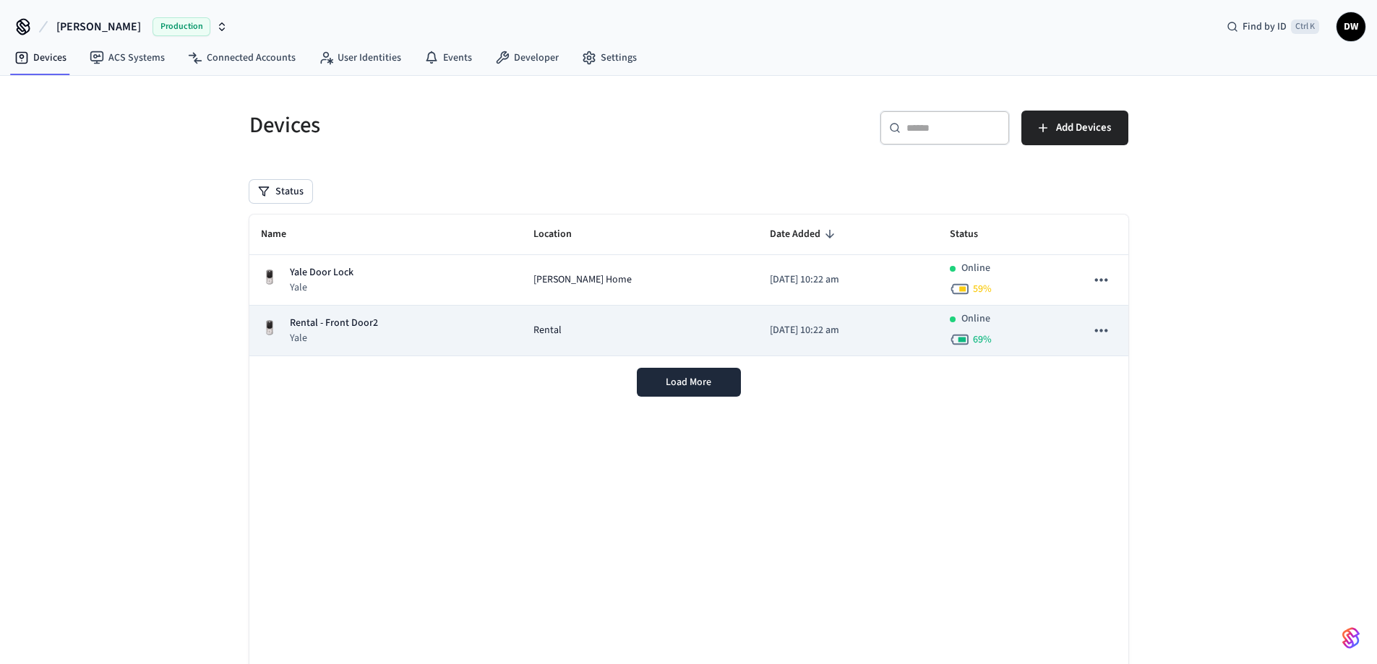 This screenshot has width=1377, height=664. What do you see at coordinates (40, 58) in the screenshot?
I see `a: Devices` at bounding box center [40, 58].